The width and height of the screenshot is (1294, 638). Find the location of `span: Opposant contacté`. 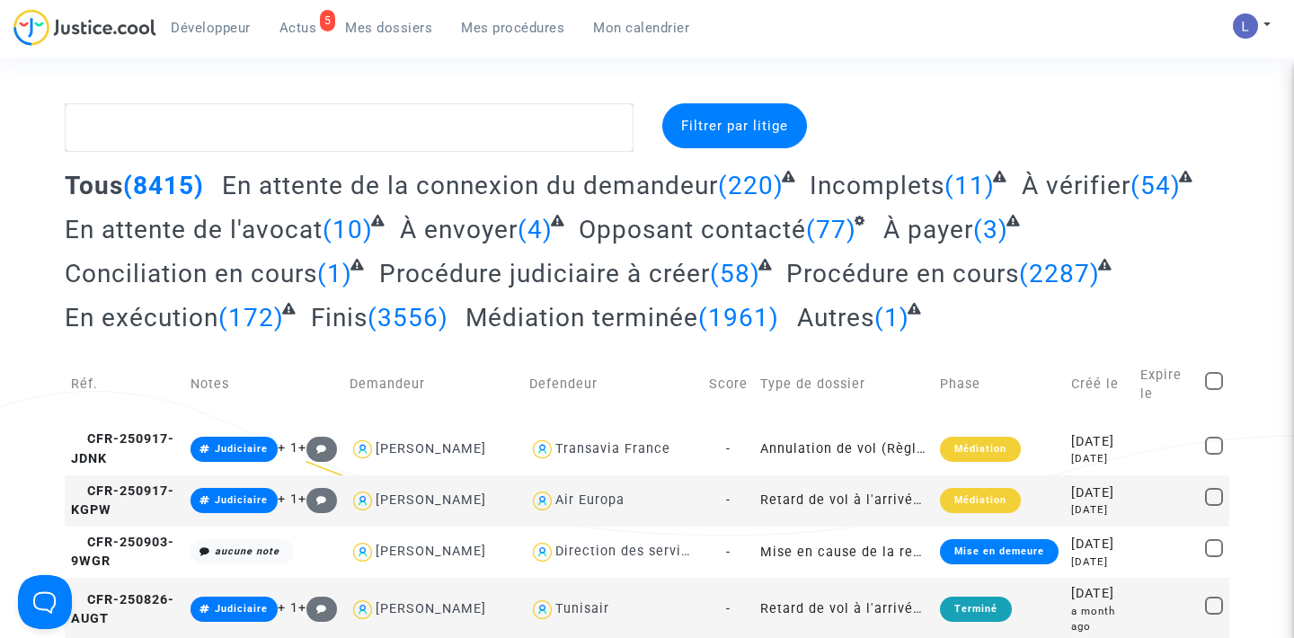

span: Opposant contacté is located at coordinates (692, 229).